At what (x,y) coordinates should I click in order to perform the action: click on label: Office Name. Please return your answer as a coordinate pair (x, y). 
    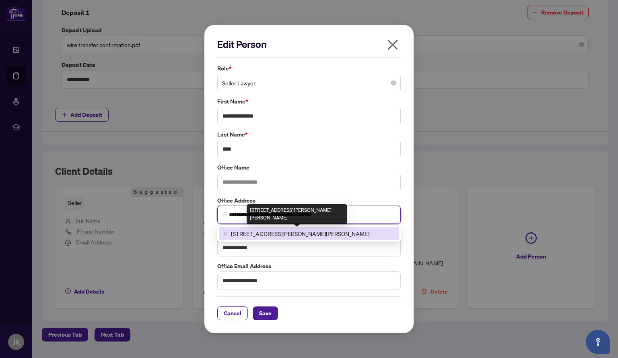
    Looking at the image, I should click on (309, 167).